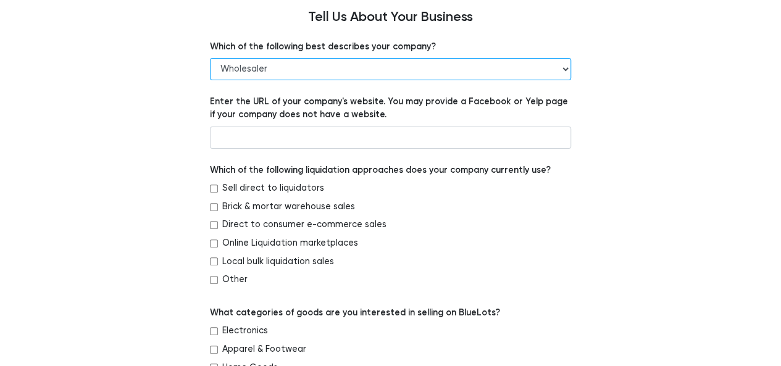 This screenshot has height=366, width=781. I want to click on label: Sell direct to liquidators, so click(273, 188).